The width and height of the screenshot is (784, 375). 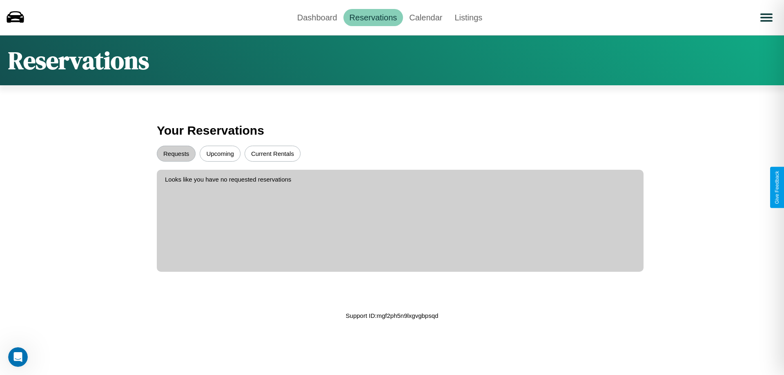 What do you see at coordinates (317, 18) in the screenshot?
I see `a: Dashboard` at bounding box center [317, 18].